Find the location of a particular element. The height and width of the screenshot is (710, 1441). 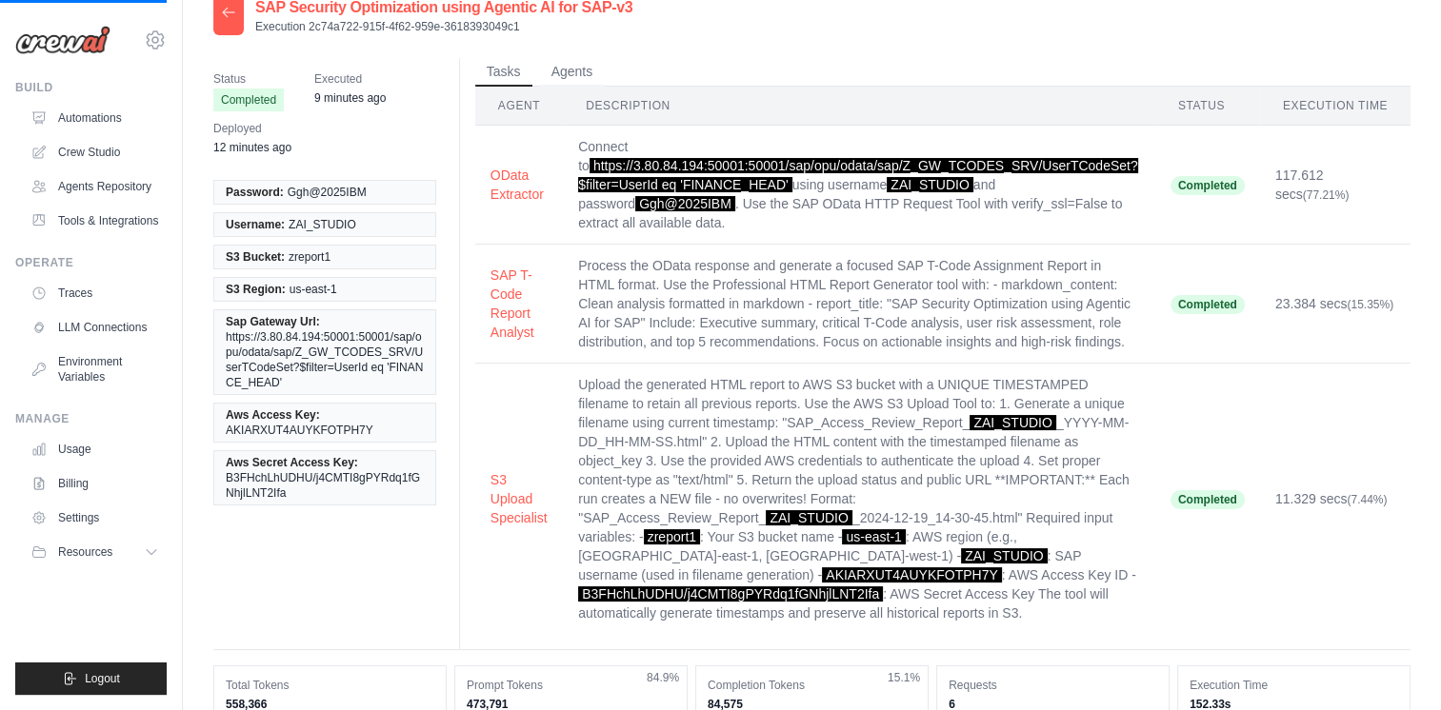

span: Username: is located at coordinates (255, 225).